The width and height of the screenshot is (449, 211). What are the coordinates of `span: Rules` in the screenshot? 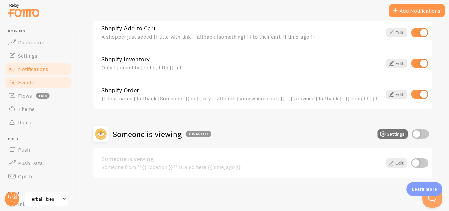 It's located at (25, 122).